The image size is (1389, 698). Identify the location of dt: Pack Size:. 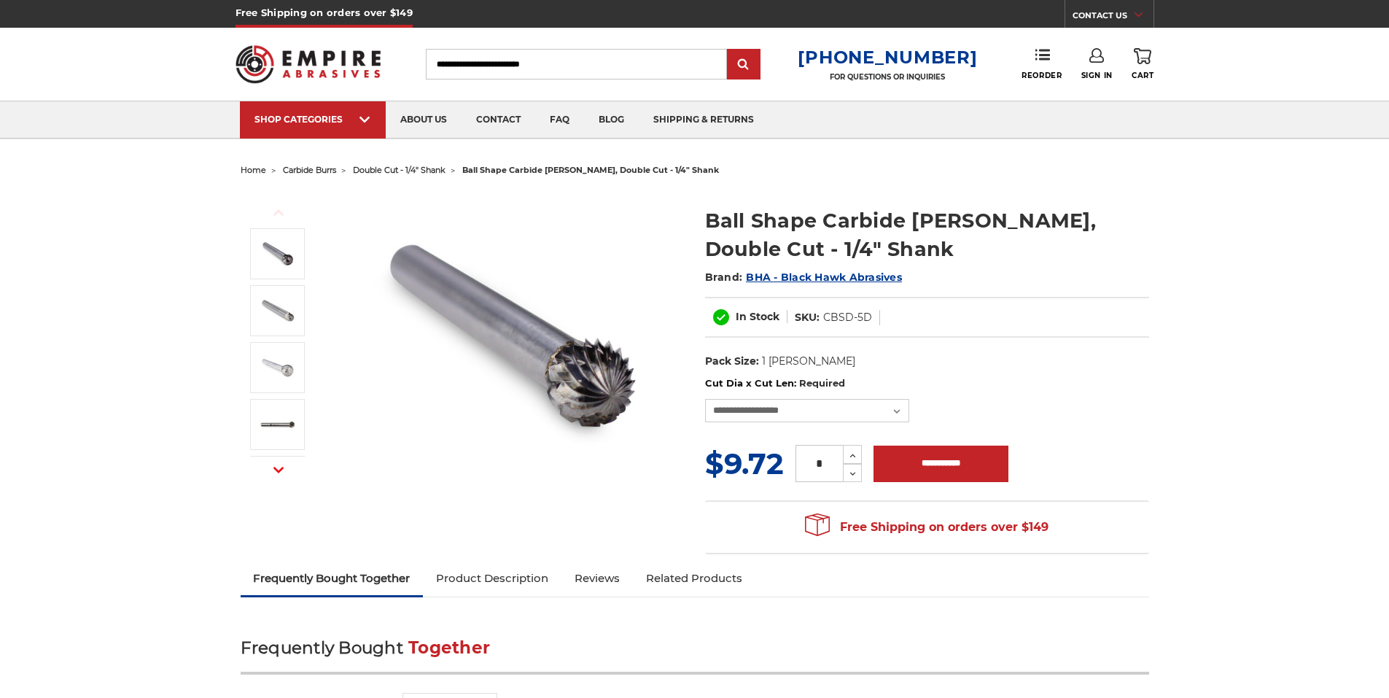
(732, 361).